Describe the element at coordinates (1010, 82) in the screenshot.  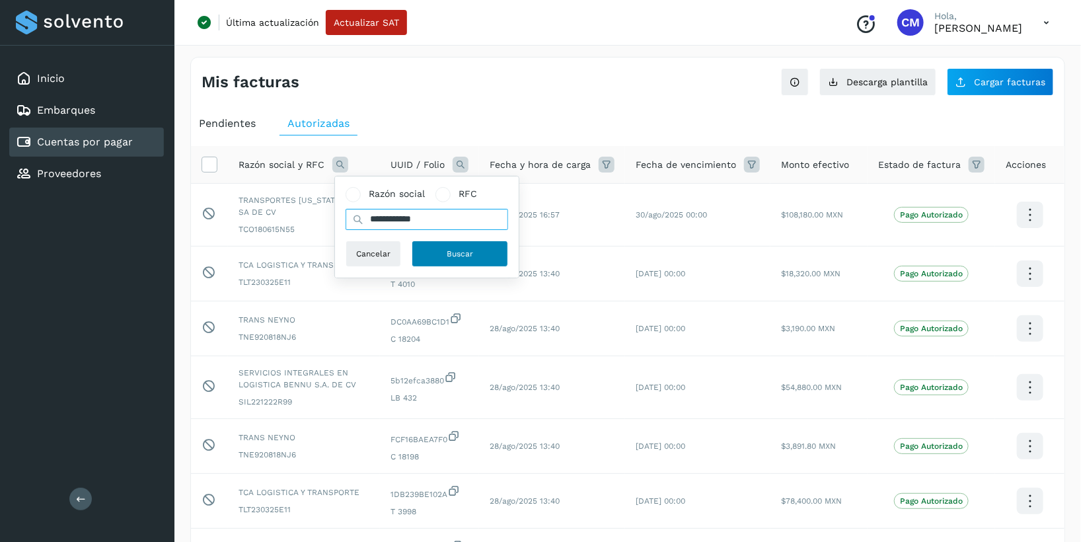
I see `span: Cargar facturas` at that location.